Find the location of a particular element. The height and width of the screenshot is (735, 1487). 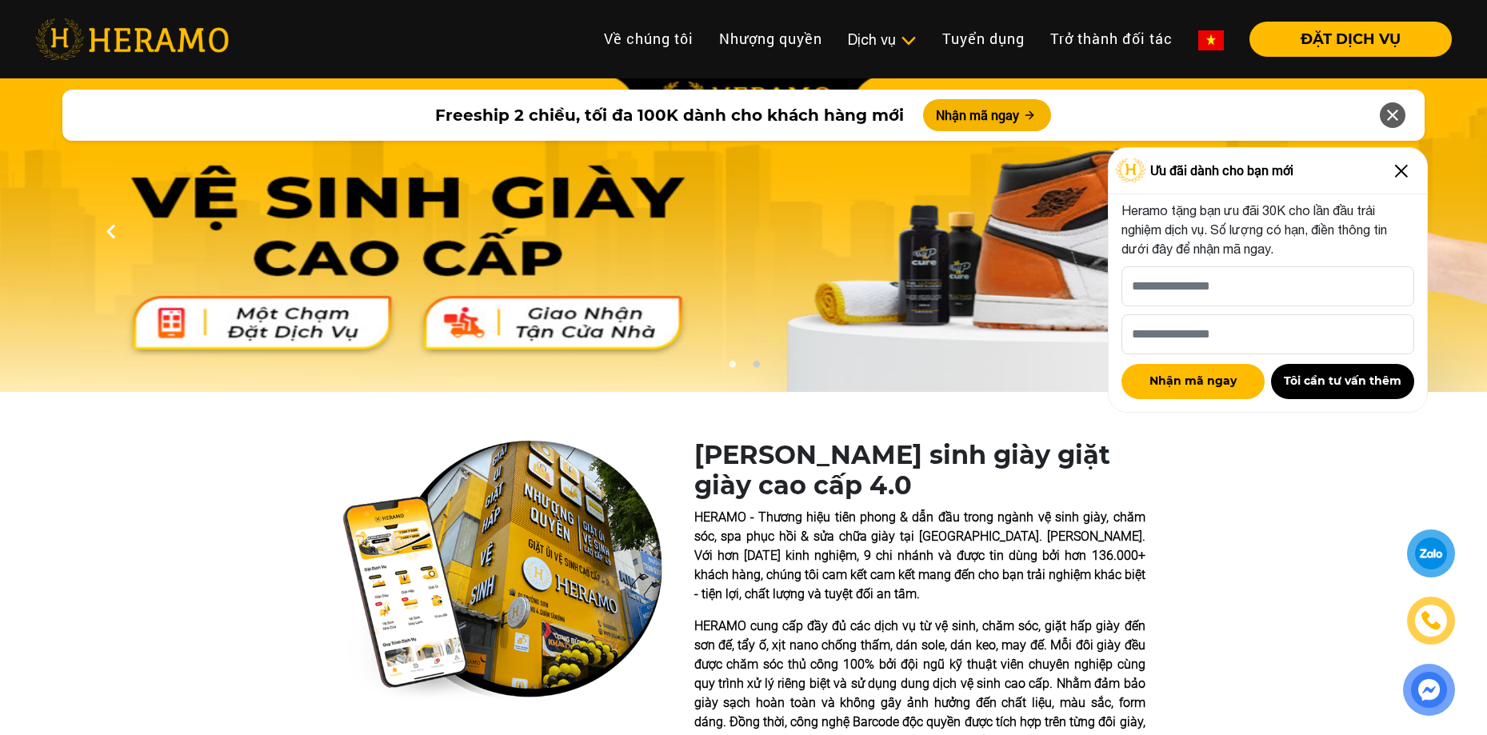

img: heramo-logo.png is located at coordinates (132, 39).